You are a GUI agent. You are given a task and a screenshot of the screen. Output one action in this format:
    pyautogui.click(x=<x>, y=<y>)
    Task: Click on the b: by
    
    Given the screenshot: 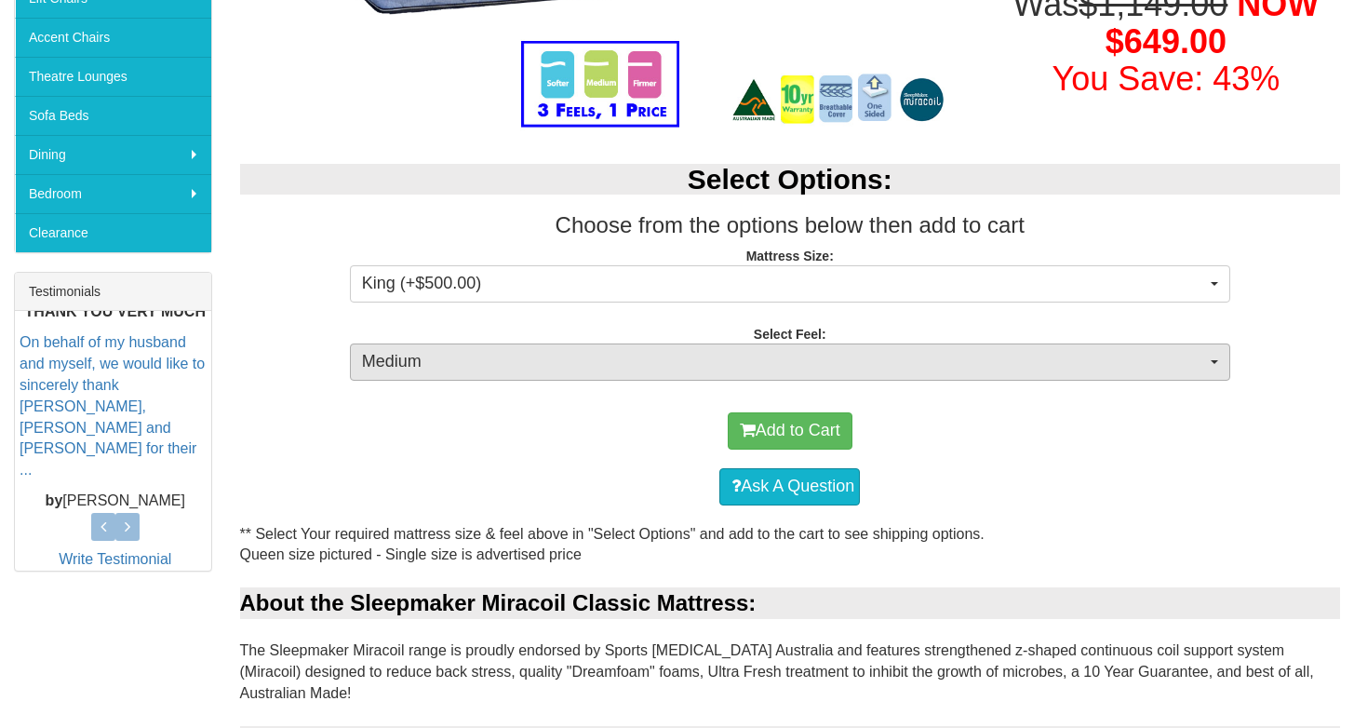 What is the action you would take?
    pyautogui.click(x=54, y=500)
    